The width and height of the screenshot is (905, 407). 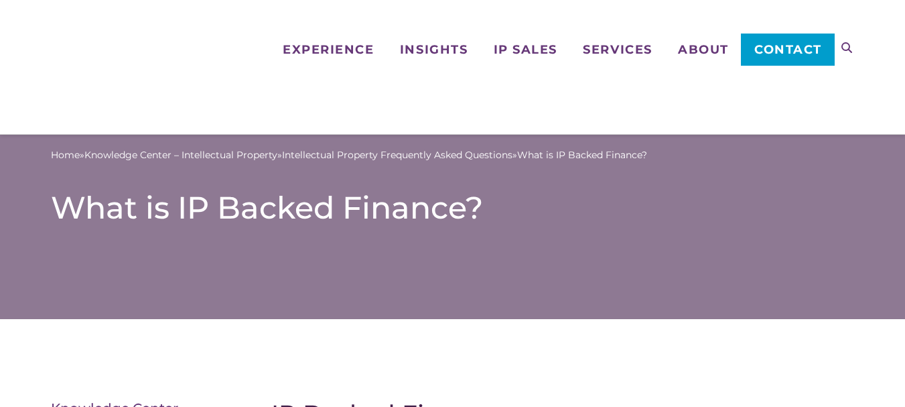 What do you see at coordinates (788, 50) in the screenshot?
I see `span: Contact` at bounding box center [788, 50].